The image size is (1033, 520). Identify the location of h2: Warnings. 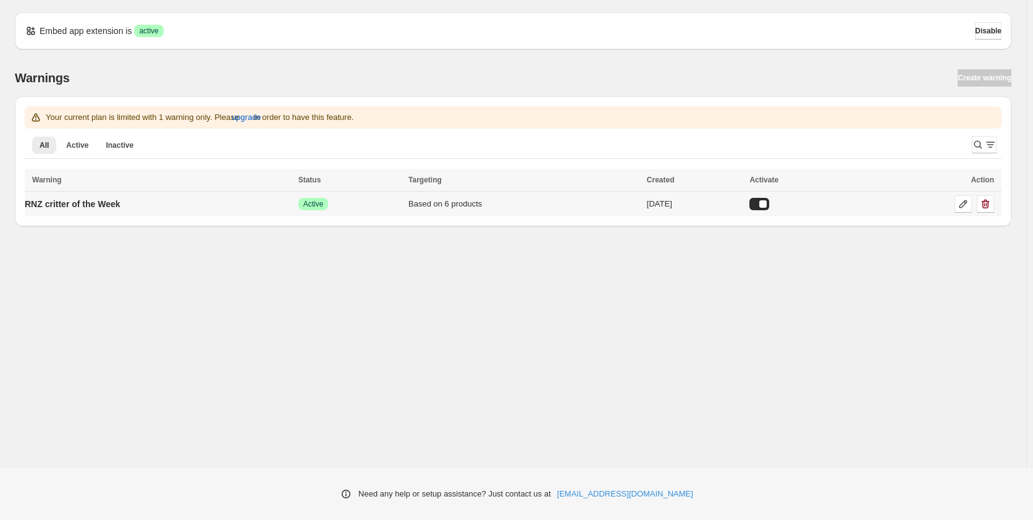
(42, 78).